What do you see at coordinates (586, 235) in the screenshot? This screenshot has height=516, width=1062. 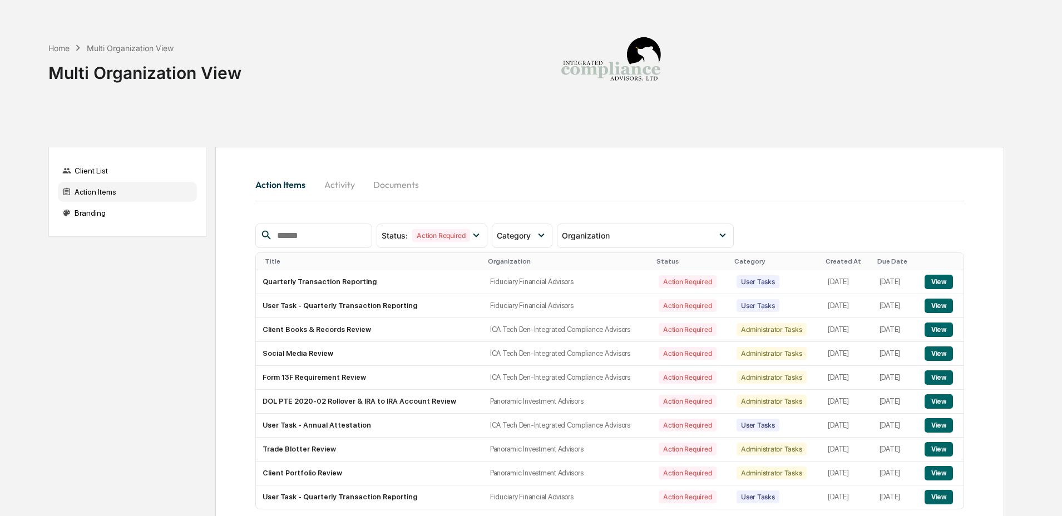 I see `span: Organization` at bounding box center [586, 235].